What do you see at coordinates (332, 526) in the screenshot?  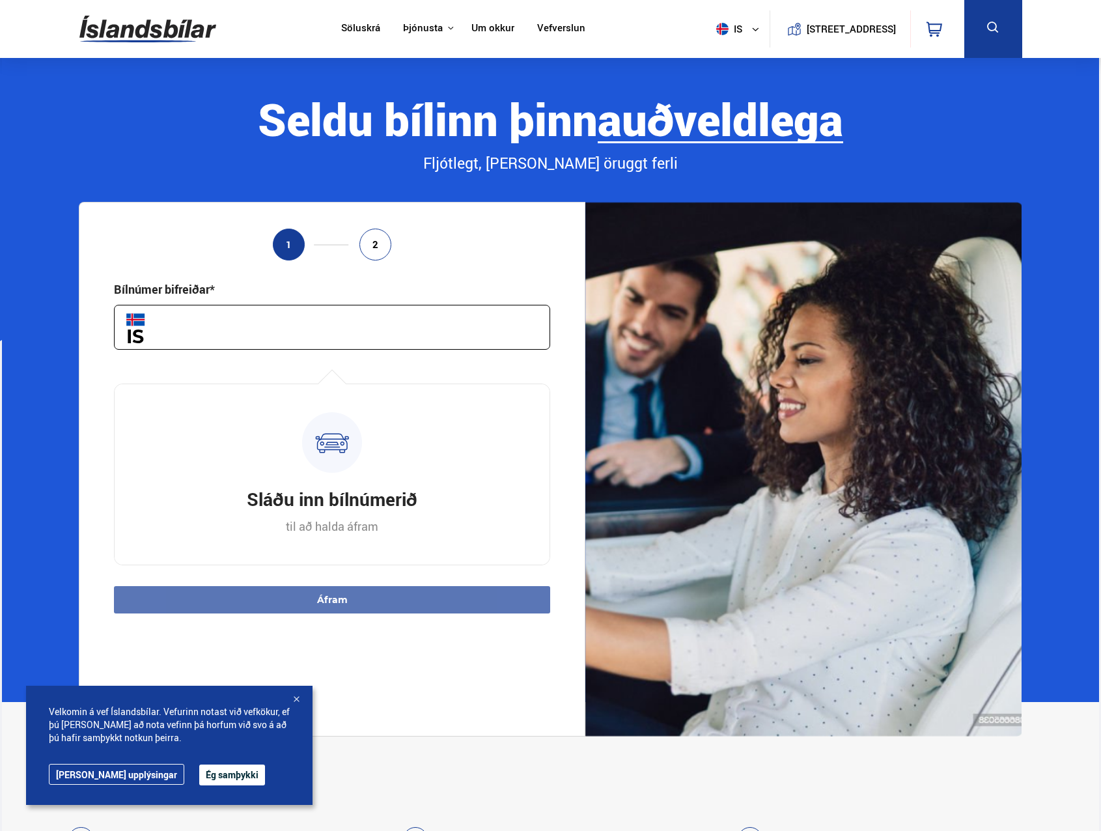 I see `p: til að halda áfram` at bounding box center [332, 526].